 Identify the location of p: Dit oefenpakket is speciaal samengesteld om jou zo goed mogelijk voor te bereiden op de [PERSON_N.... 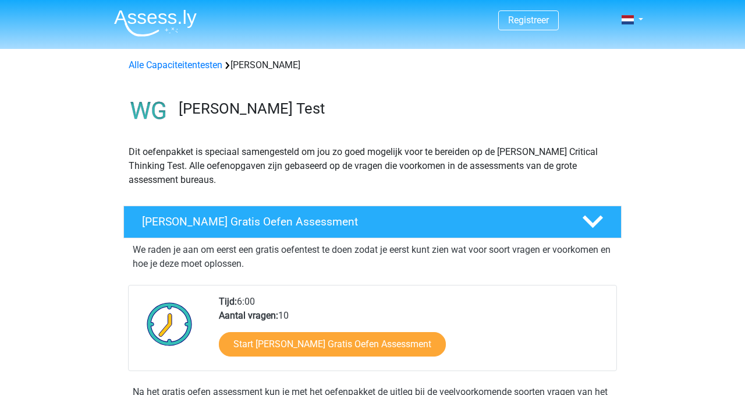
(373, 166).